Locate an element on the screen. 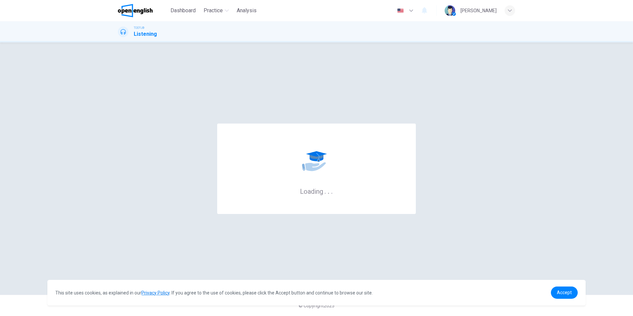 Image resolution: width=633 pixels, height=316 pixels. span: Analysis is located at coordinates (246, 11).